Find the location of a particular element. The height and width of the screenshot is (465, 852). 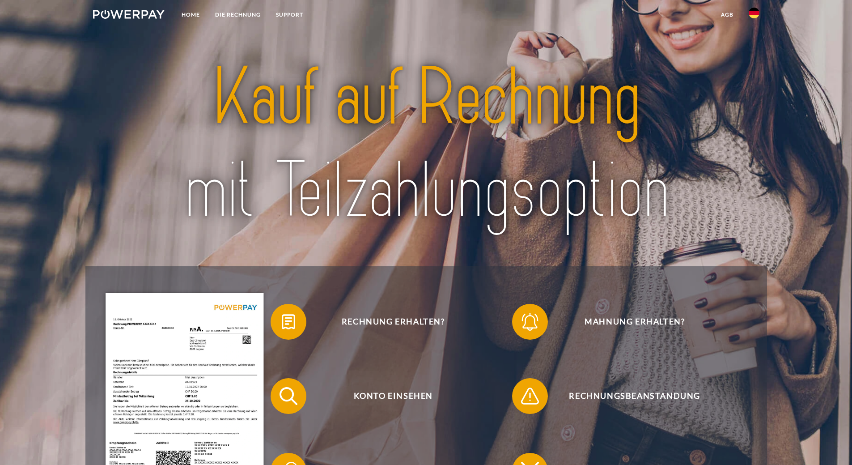

span: Mahnung erhalten? is located at coordinates (635, 322).